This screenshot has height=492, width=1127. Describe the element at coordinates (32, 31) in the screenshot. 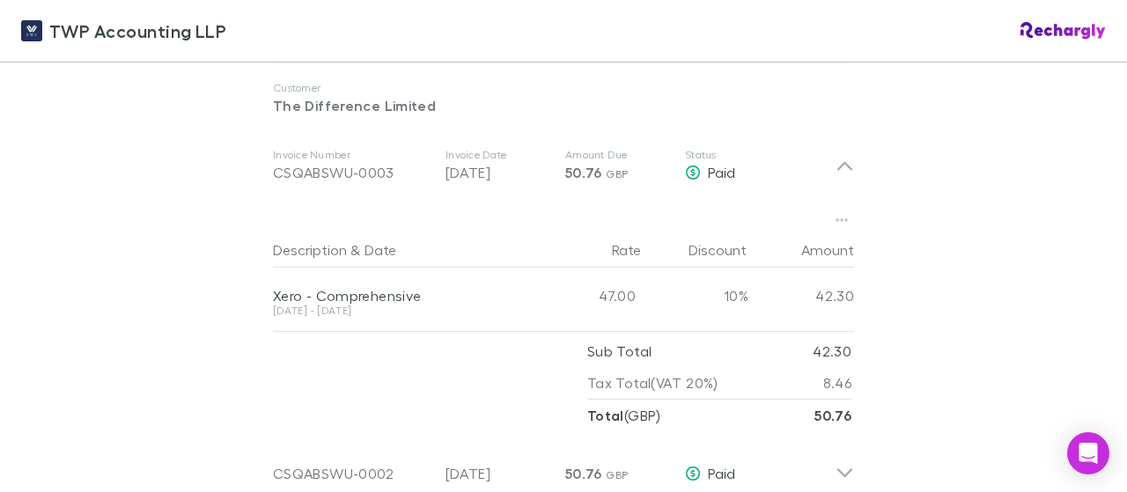

I see `img: TWP Accounting LLP's Logo` at that location.